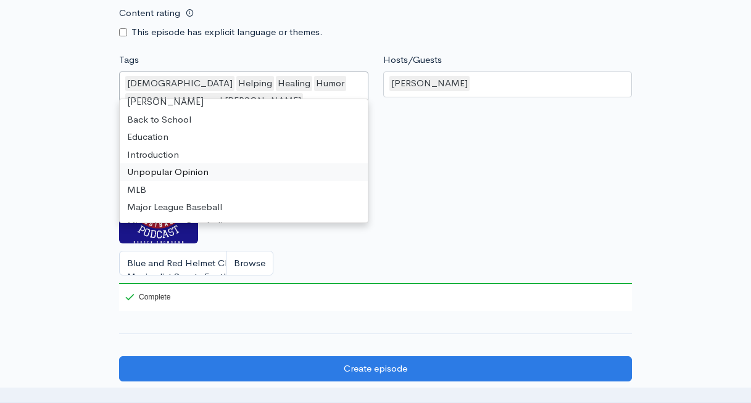 The width and height of the screenshot is (751, 403). Describe the element at coordinates (244, 155) in the screenshot. I see `div: Introduction` at that location.